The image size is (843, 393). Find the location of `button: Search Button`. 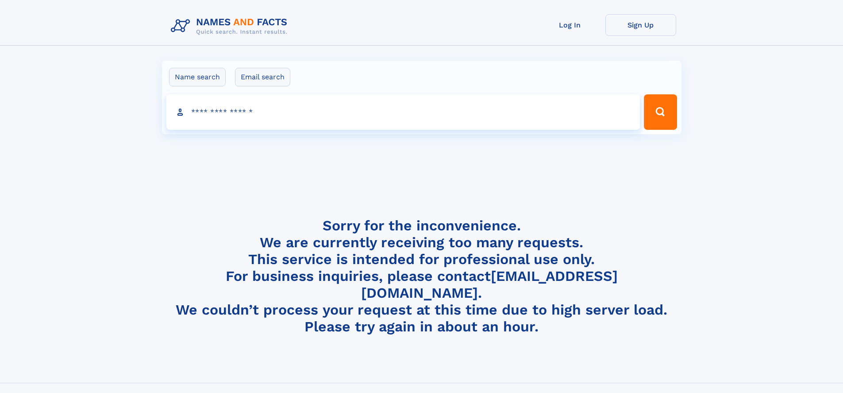

button: Search Button is located at coordinates (660, 112).